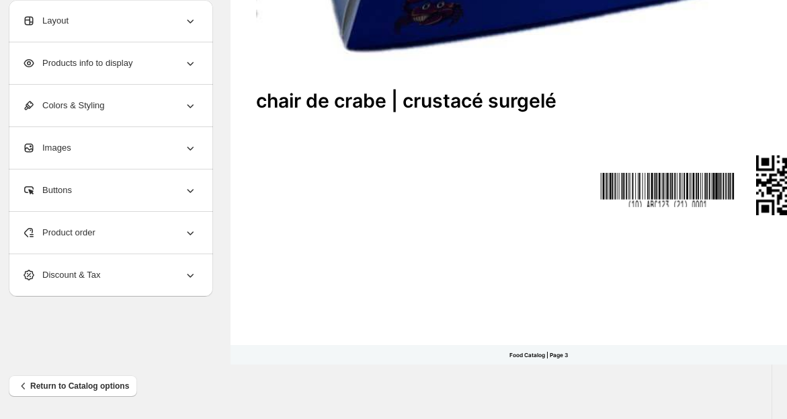  Describe the element at coordinates (73, 386) in the screenshot. I see `button: Return to Catalog options` at that location.